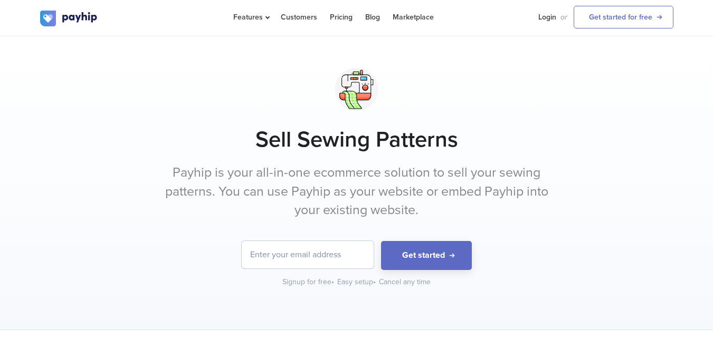 The height and width of the screenshot is (338, 713). Describe the element at coordinates (308, 255) in the screenshot. I see `input: Enter your email address` at that location.